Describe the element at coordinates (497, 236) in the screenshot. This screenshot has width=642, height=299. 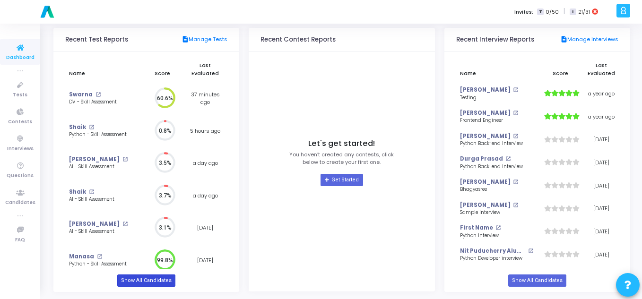
I see `div: Python Interview` at that location.